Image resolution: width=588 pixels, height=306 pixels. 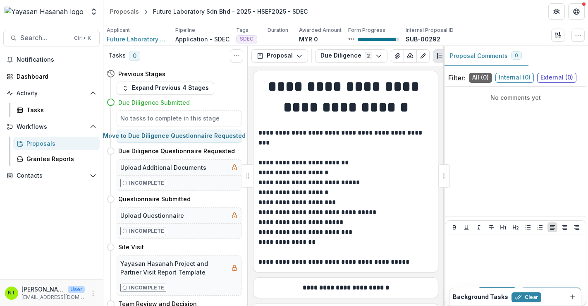 What do you see at coordinates (166, 88) in the screenshot?
I see `button: Expand Previous 4 Stages` at bounding box center [166, 88].